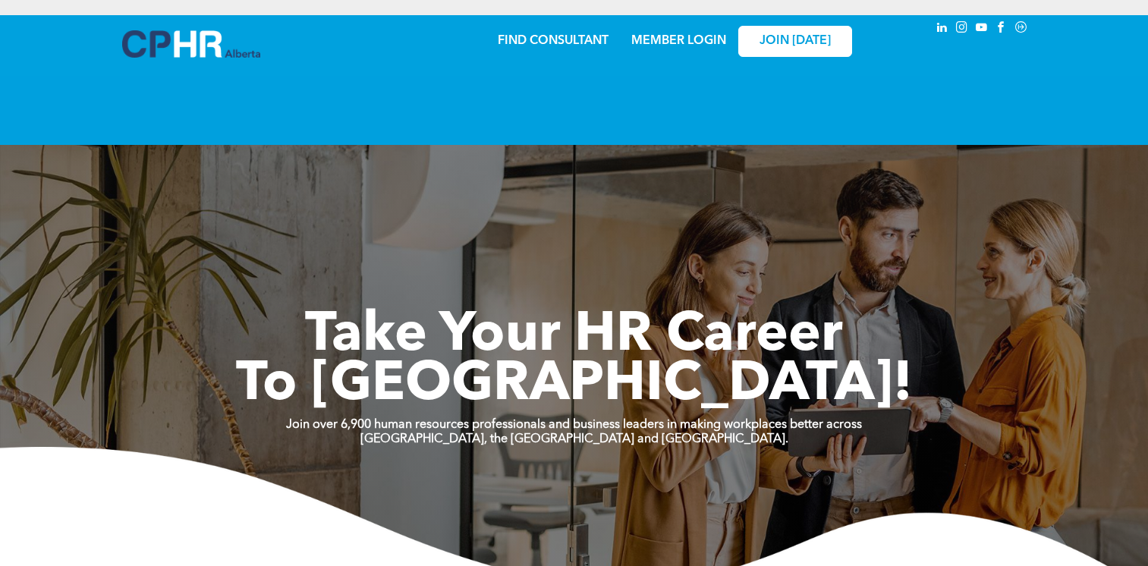 The height and width of the screenshot is (566, 1148). Describe the element at coordinates (1002, 29) in the screenshot. I see `a: facebook` at that location.